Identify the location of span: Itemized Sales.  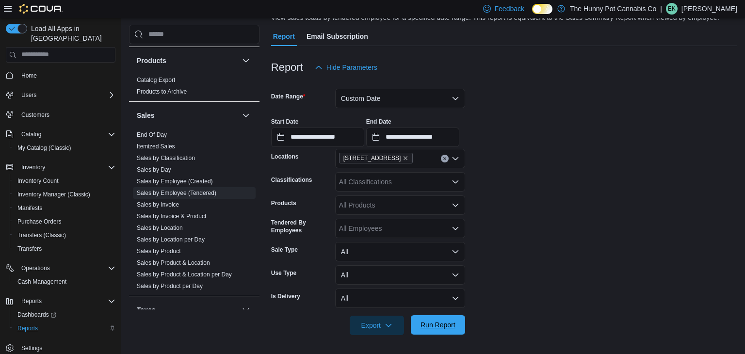
(156, 146).